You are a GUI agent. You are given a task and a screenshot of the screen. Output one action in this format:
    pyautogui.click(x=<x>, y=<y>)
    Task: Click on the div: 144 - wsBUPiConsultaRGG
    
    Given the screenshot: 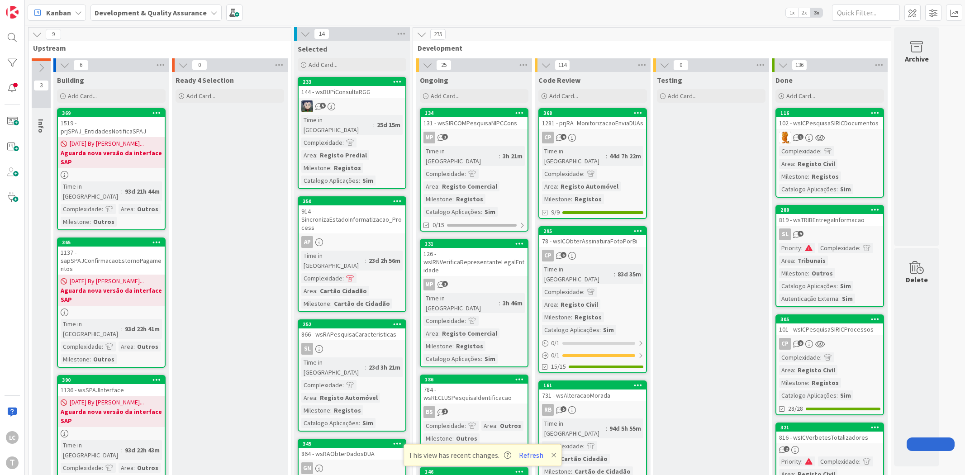 What is the action you would take?
    pyautogui.click(x=352, y=92)
    